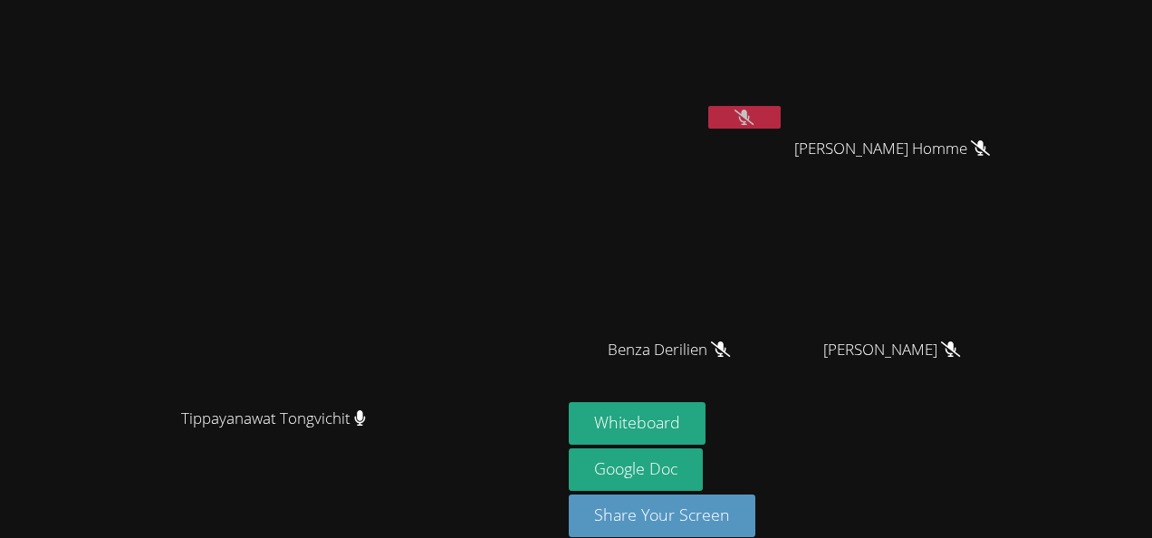 Image resolution: width=1152 pixels, height=538 pixels. I want to click on a: Google Doc, so click(636, 469).